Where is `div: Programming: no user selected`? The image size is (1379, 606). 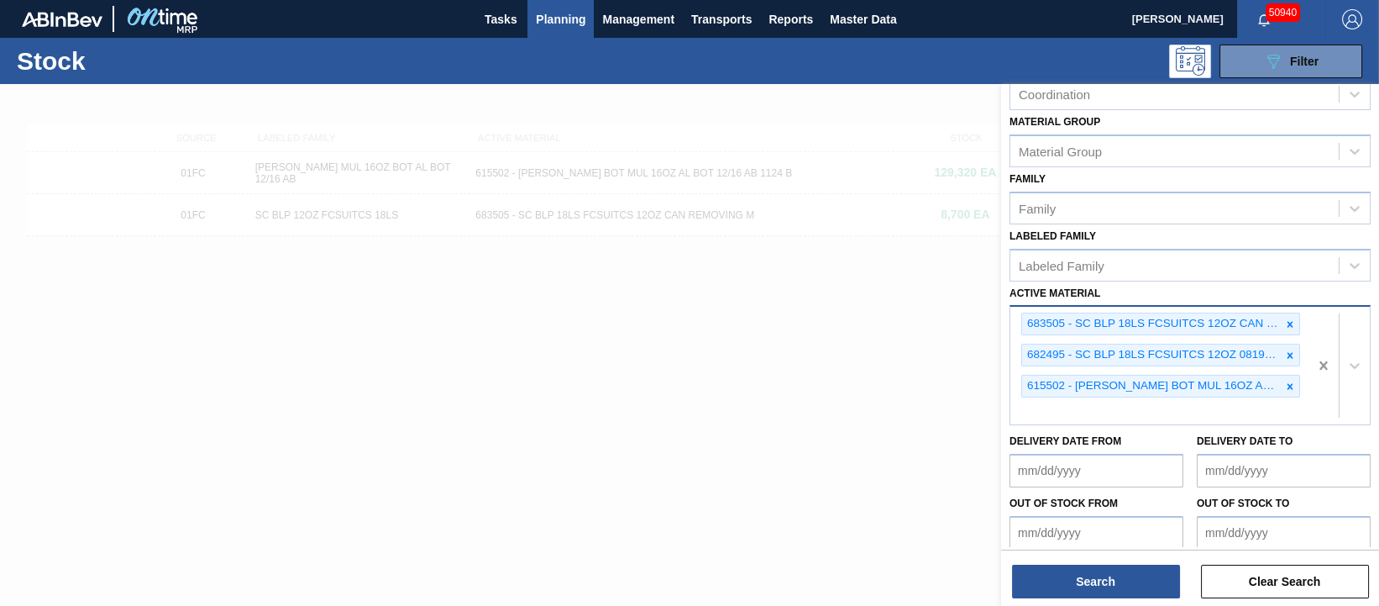
div: Programming: no user selected is located at coordinates (1190, 61).